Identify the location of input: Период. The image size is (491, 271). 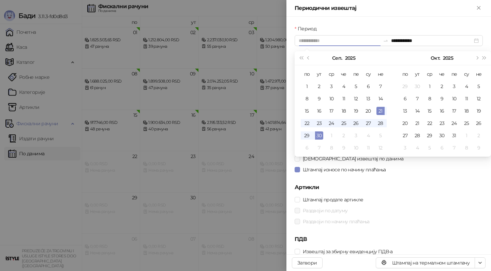
(339, 41).